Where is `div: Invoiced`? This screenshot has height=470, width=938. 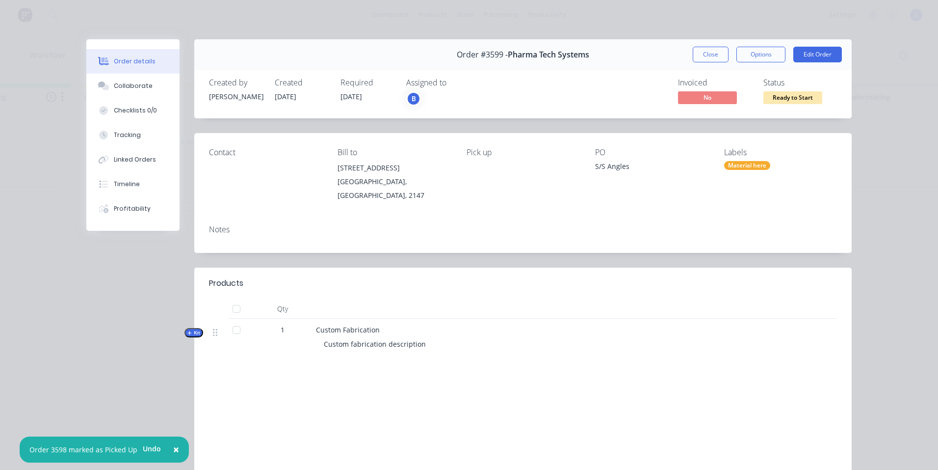
div: Invoiced is located at coordinates (715, 82).